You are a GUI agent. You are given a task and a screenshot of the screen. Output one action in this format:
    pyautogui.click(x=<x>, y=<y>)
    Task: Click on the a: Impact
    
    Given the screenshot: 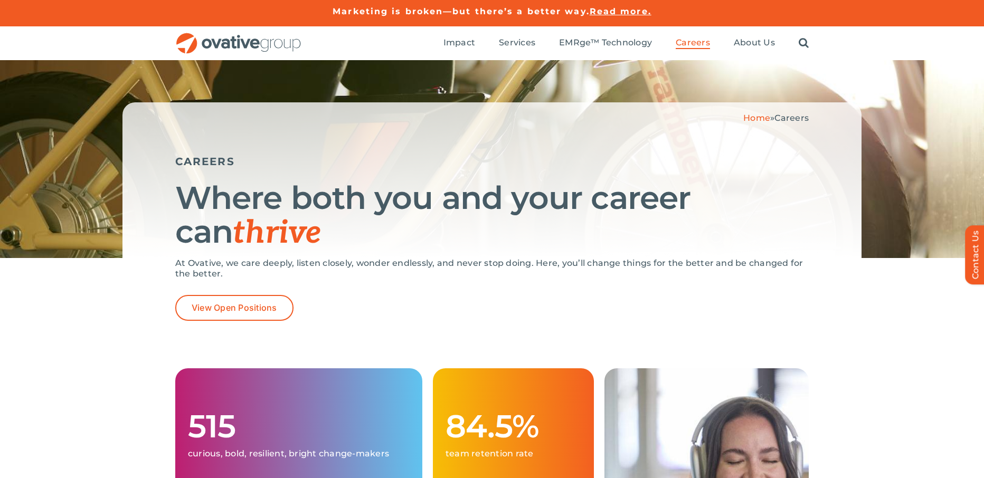 What is the action you would take?
    pyautogui.click(x=459, y=43)
    